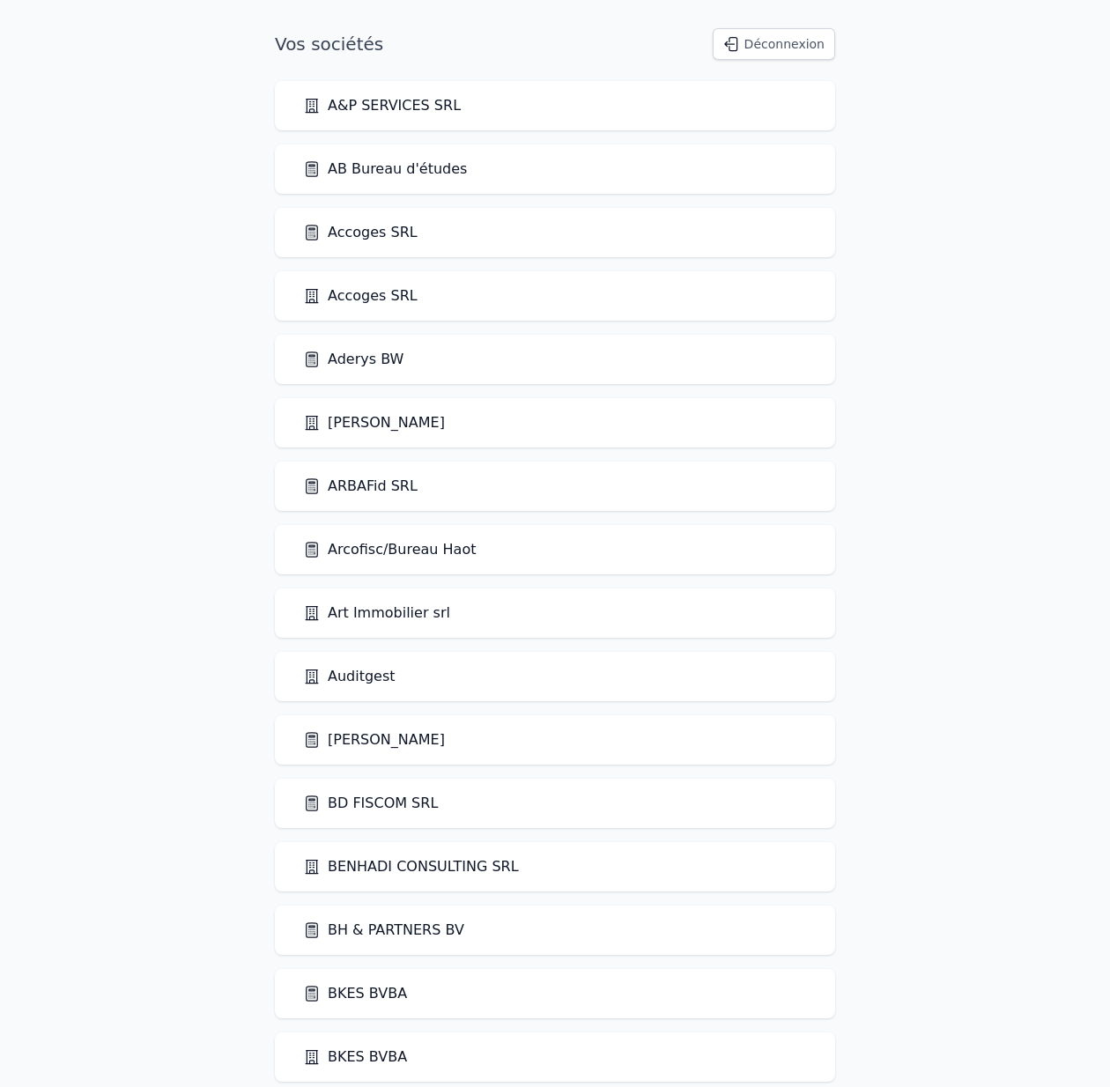  Describe the element at coordinates (774, 44) in the screenshot. I see `button: Déconnexion` at that location.